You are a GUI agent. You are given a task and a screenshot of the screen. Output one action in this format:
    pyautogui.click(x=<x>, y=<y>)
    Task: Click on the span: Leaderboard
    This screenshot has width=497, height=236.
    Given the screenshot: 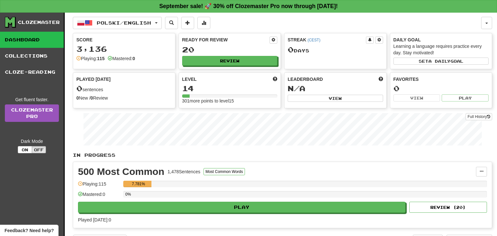 What is the action you would take?
    pyautogui.click(x=305, y=79)
    